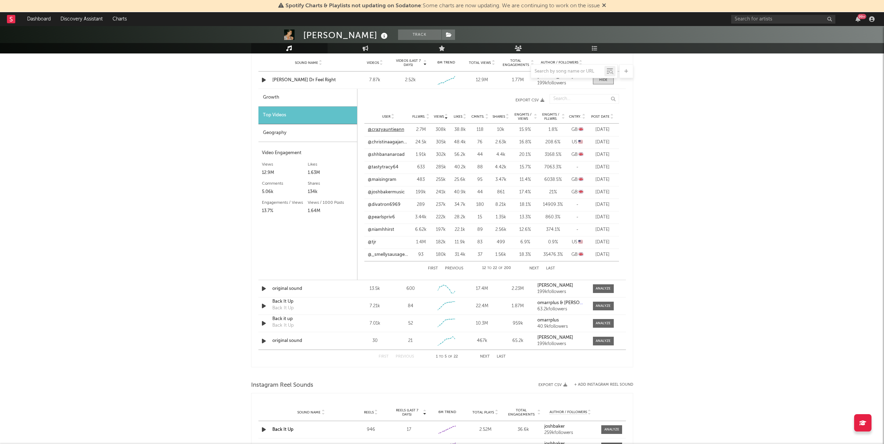  I want to click on div: 13.5k, so click(375, 289).